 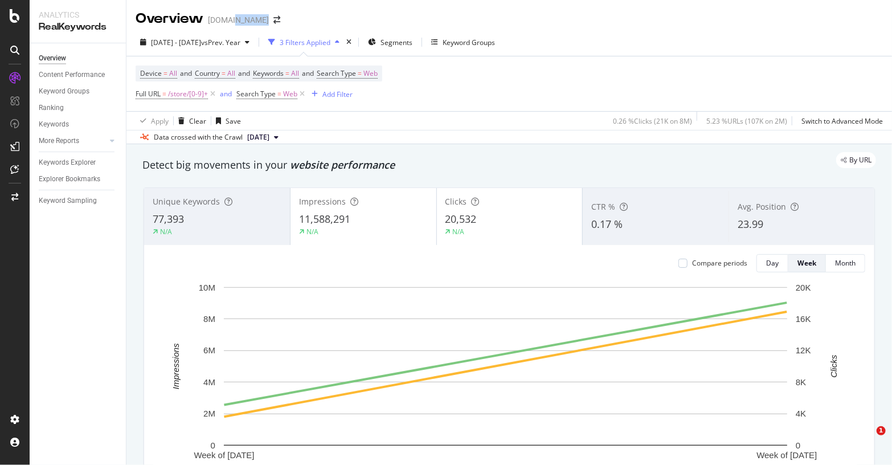 What do you see at coordinates (221, 42) in the screenshot?
I see `span: vs Prev. Year` at bounding box center [221, 42].